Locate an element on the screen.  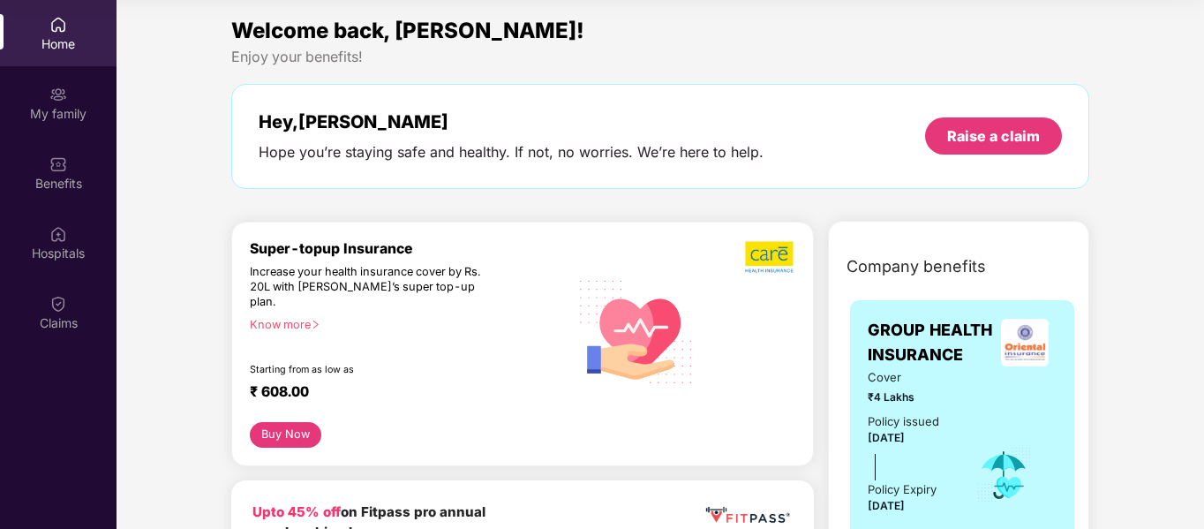
div: Policy Expiry is located at coordinates (902, 489).